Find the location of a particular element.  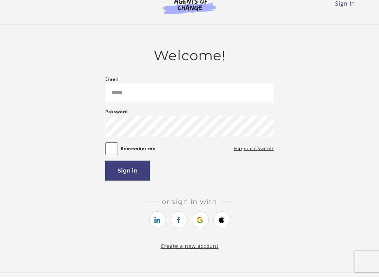

span: Or sign in with is located at coordinates (190, 202).